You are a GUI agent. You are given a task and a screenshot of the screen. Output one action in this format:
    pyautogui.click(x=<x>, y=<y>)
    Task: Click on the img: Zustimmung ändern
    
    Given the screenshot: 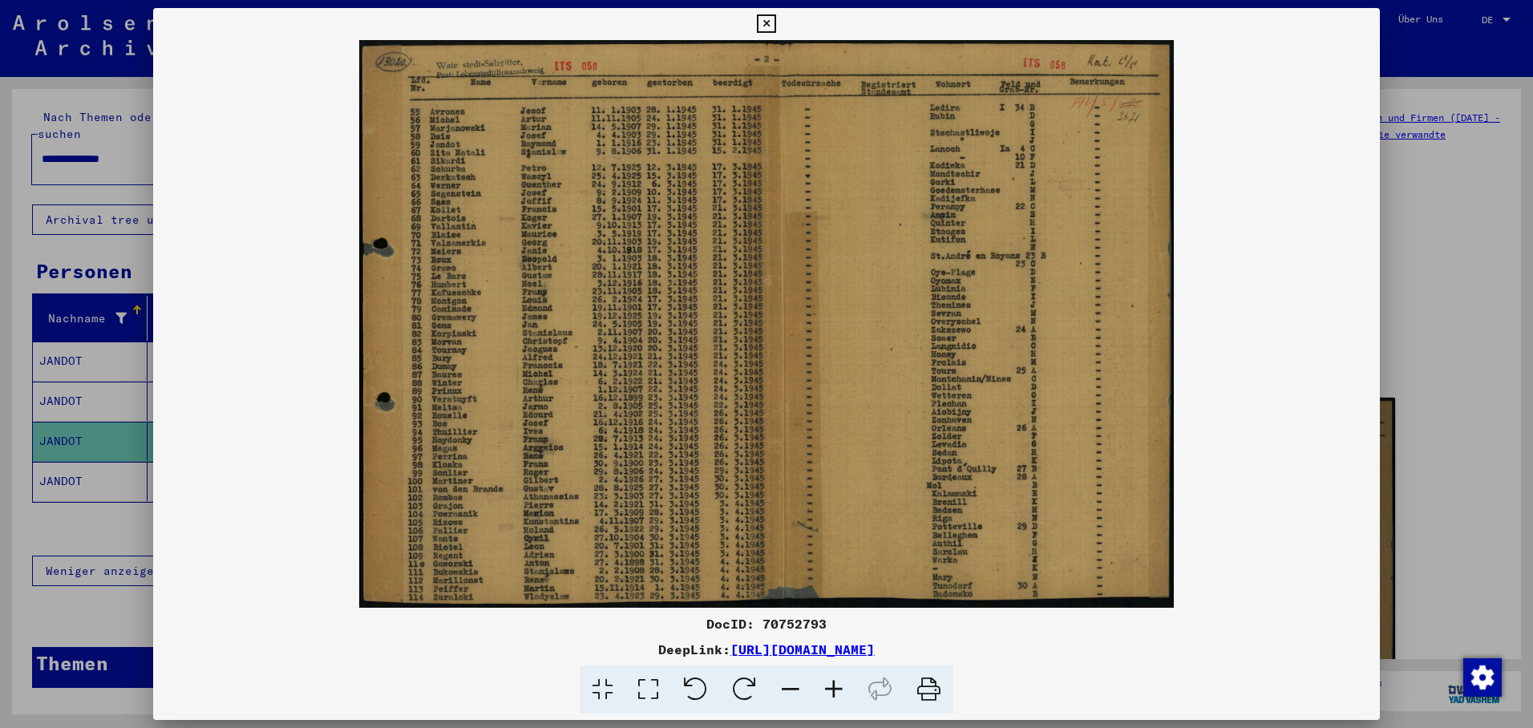 What is the action you would take?
    pyautogui.click(x=1482, y=677)
    